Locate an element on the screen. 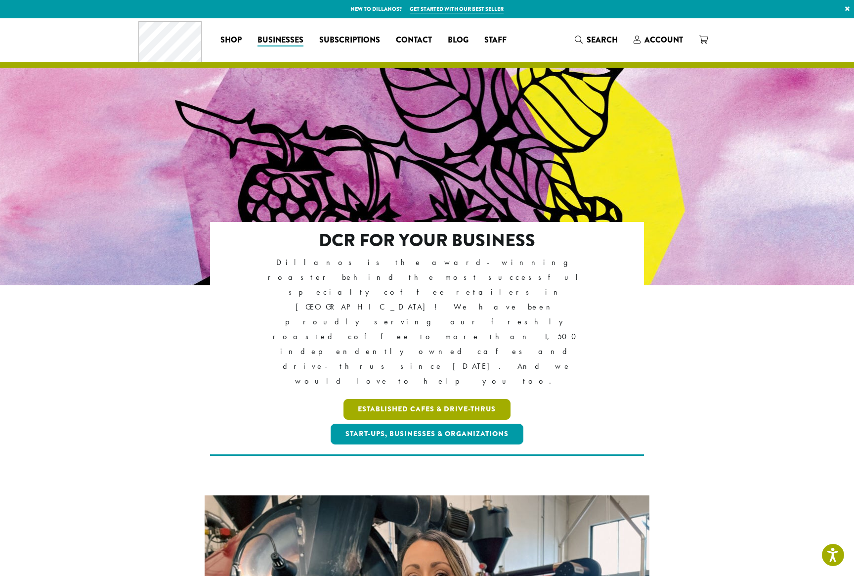 The image size is (854, 576). a: Get started with our best seller is located at coordinates (457, 9).